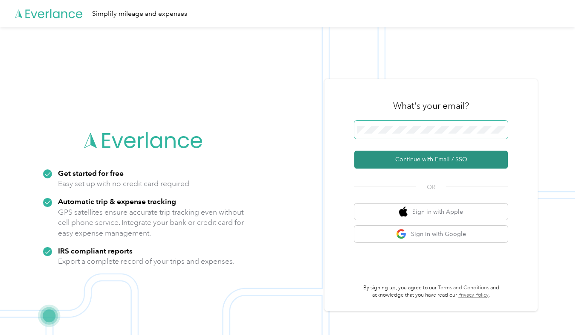 This screenshot has height=335, width=579. I want to click on strong: Automatic trip & expense tracking, so click(117, 201).